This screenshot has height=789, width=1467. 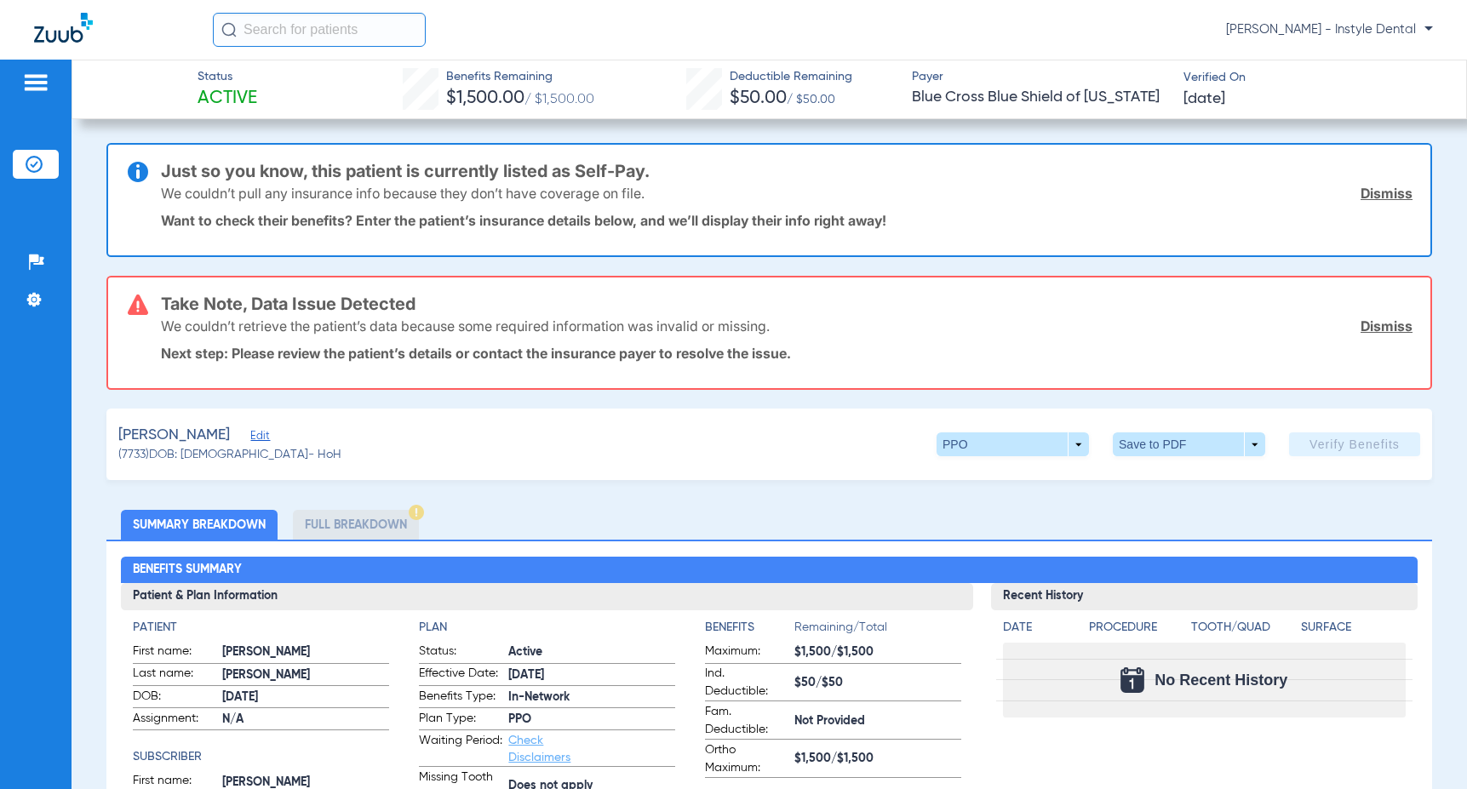 I want to click on h4: Plan, so click(x=547, y=627).